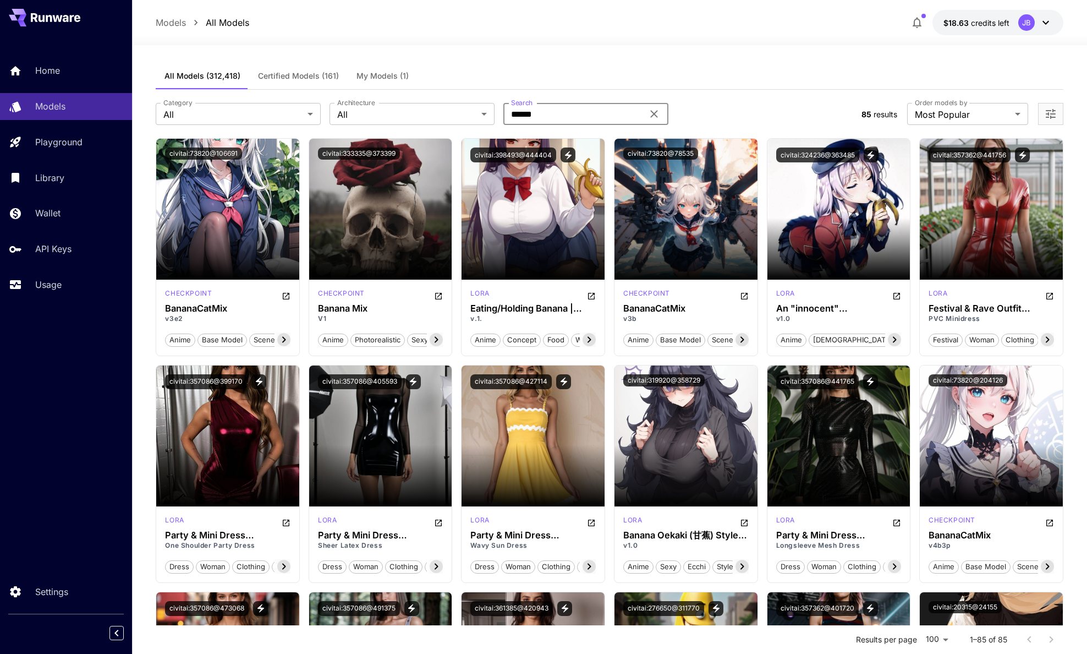 The width and height of the screenshot is (1087, 654). Describe the element at coordinates (686, 545) in the screenshot. I see `p: v1.0` at that location.